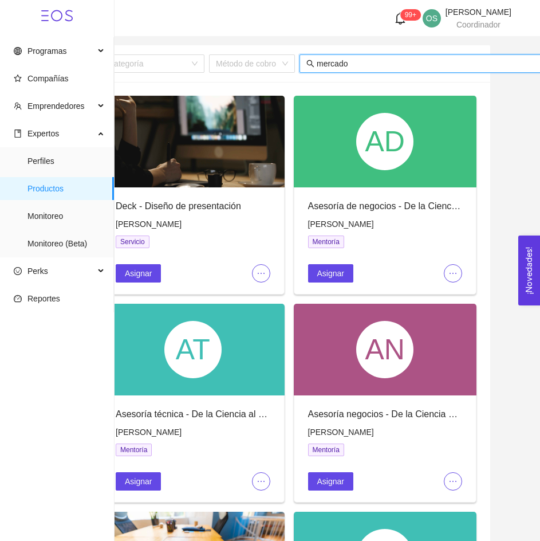  I want to click on div: Asesoría técnica - De la Ciencia al Mercado, so click(193, 414).